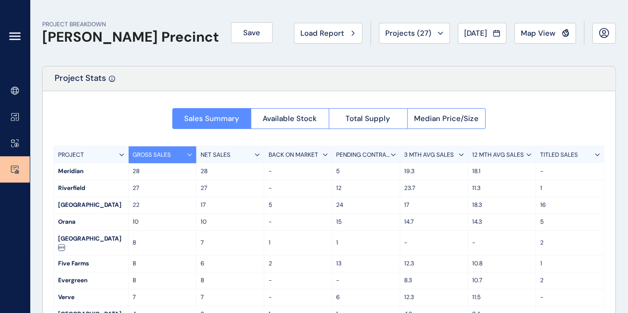  What do you see at coordinates (368, 119) in the screenshot?
I see `span: Total Supply` at bounding box center [368, 119].